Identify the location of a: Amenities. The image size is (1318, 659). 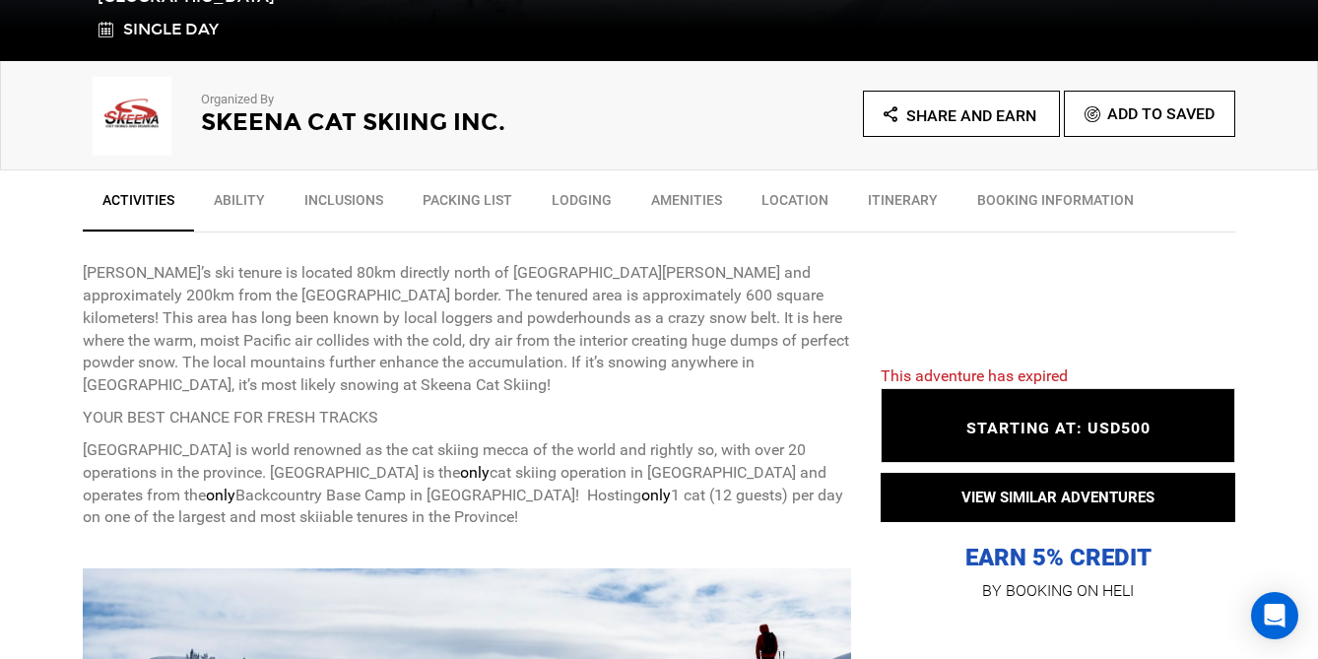
(687, 205).